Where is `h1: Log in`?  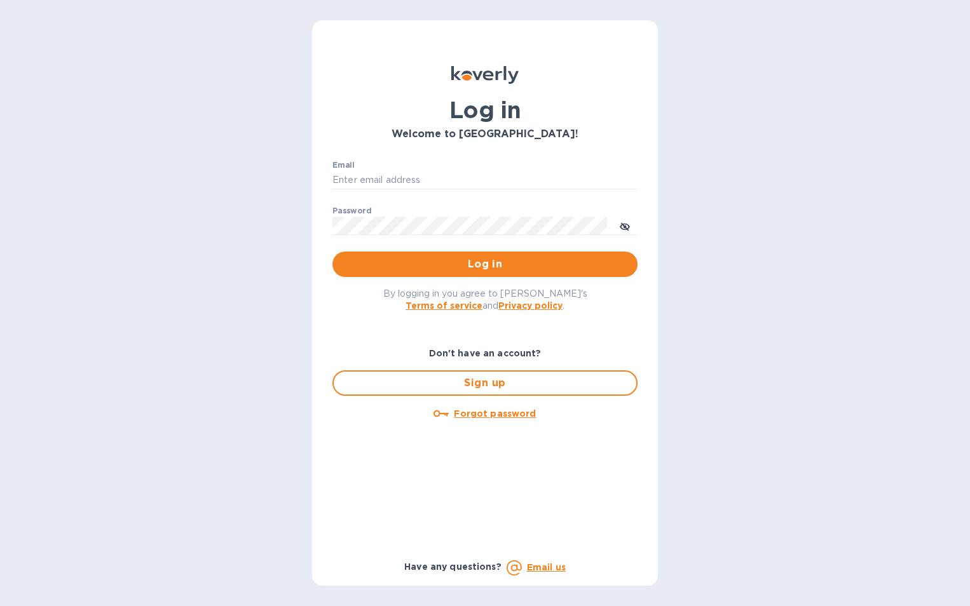
h1: Log in is located at coordinates (485, 110).